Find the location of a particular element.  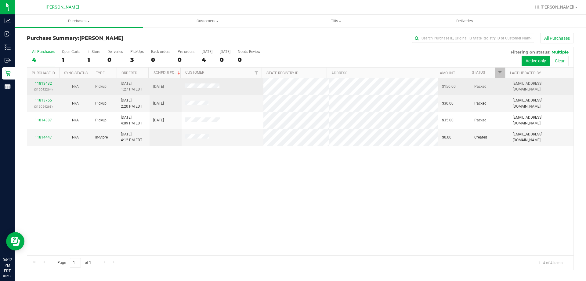

span: Purchases is located at coordinates (79, 21).